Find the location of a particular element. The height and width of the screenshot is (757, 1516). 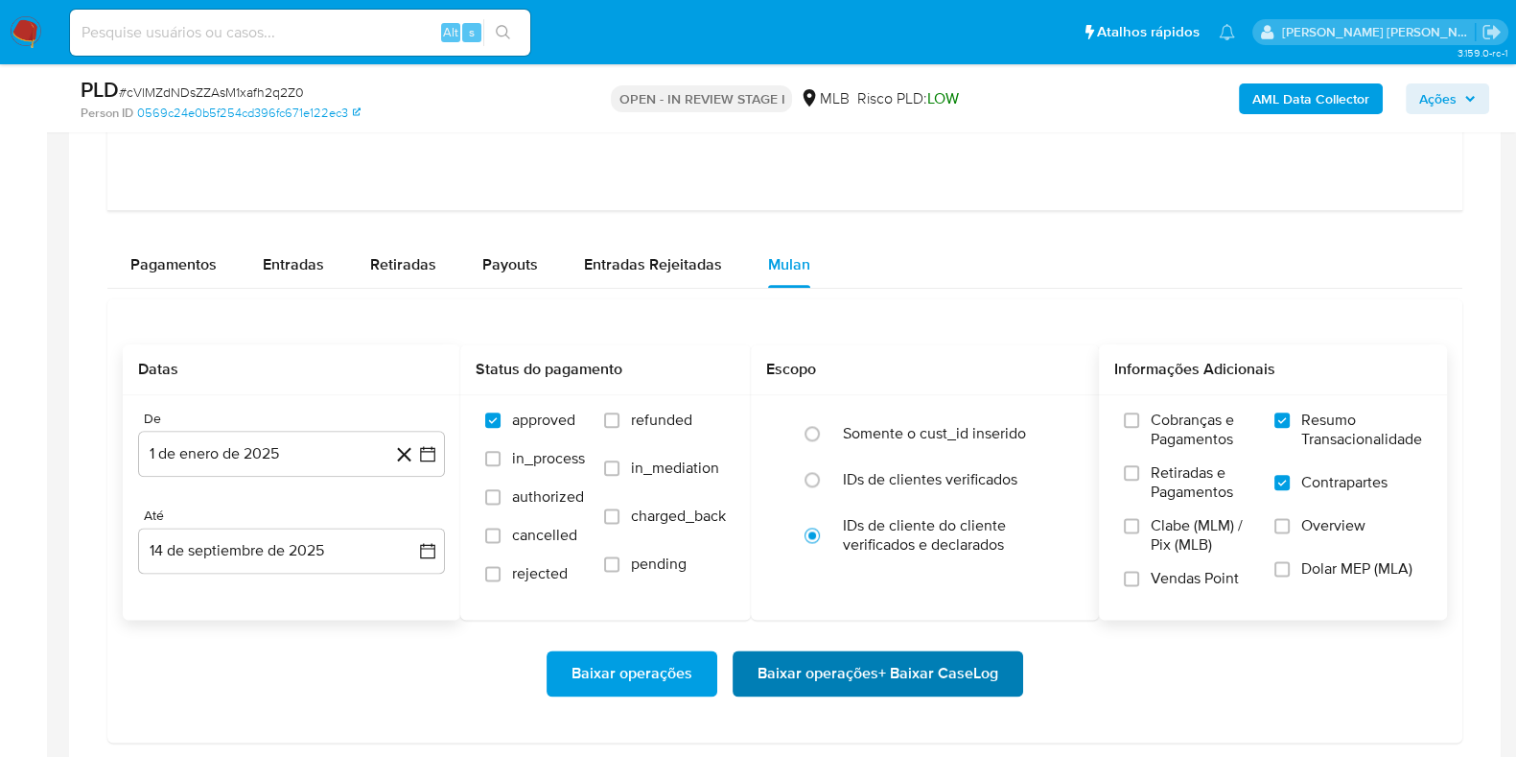

b: Person ID is located at coordinates (106, 113).